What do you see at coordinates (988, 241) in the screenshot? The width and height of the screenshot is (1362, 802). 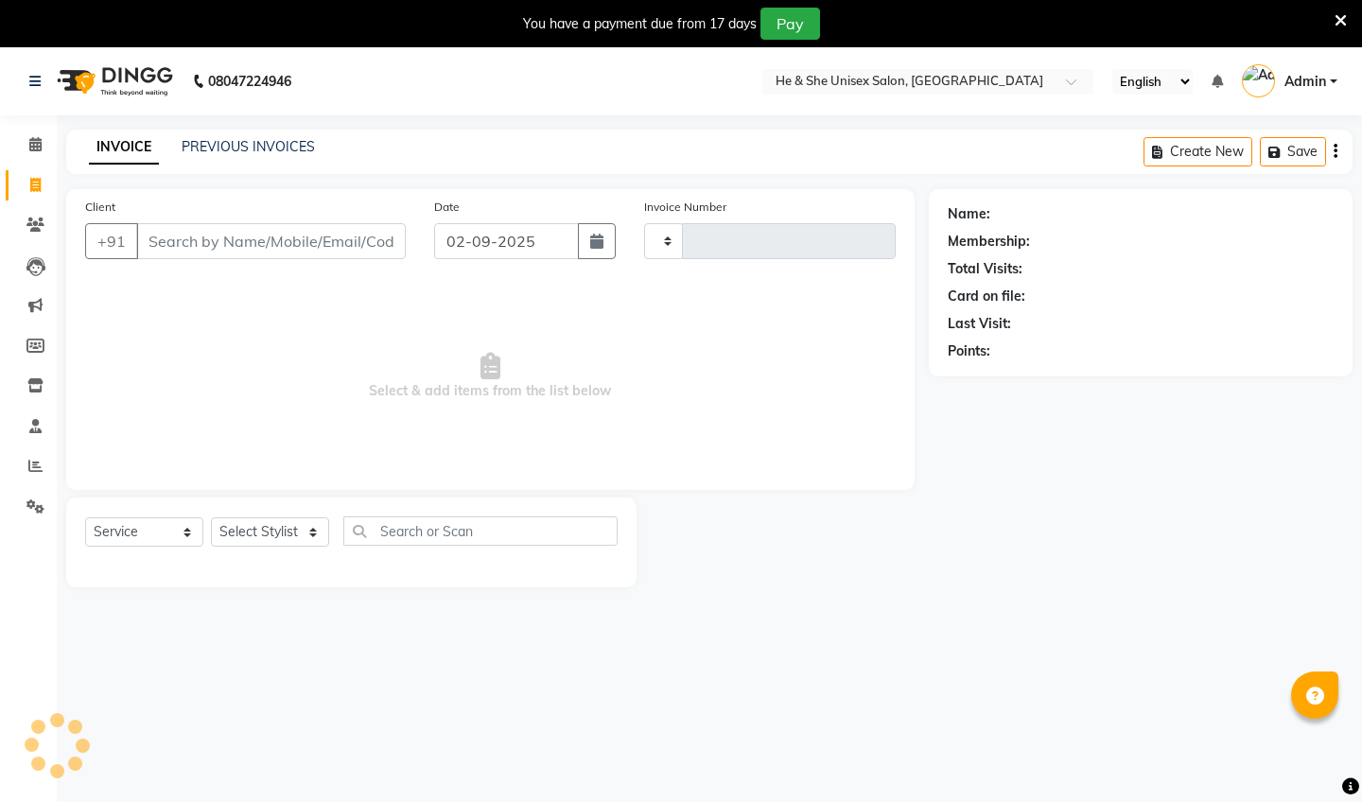 I see `div: Membership:` at bounding box center [988, 241].